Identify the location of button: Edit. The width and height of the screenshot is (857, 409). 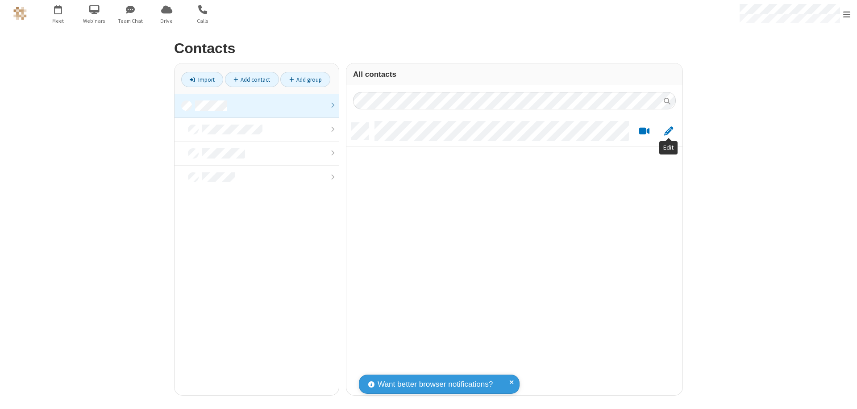
(668, 131).